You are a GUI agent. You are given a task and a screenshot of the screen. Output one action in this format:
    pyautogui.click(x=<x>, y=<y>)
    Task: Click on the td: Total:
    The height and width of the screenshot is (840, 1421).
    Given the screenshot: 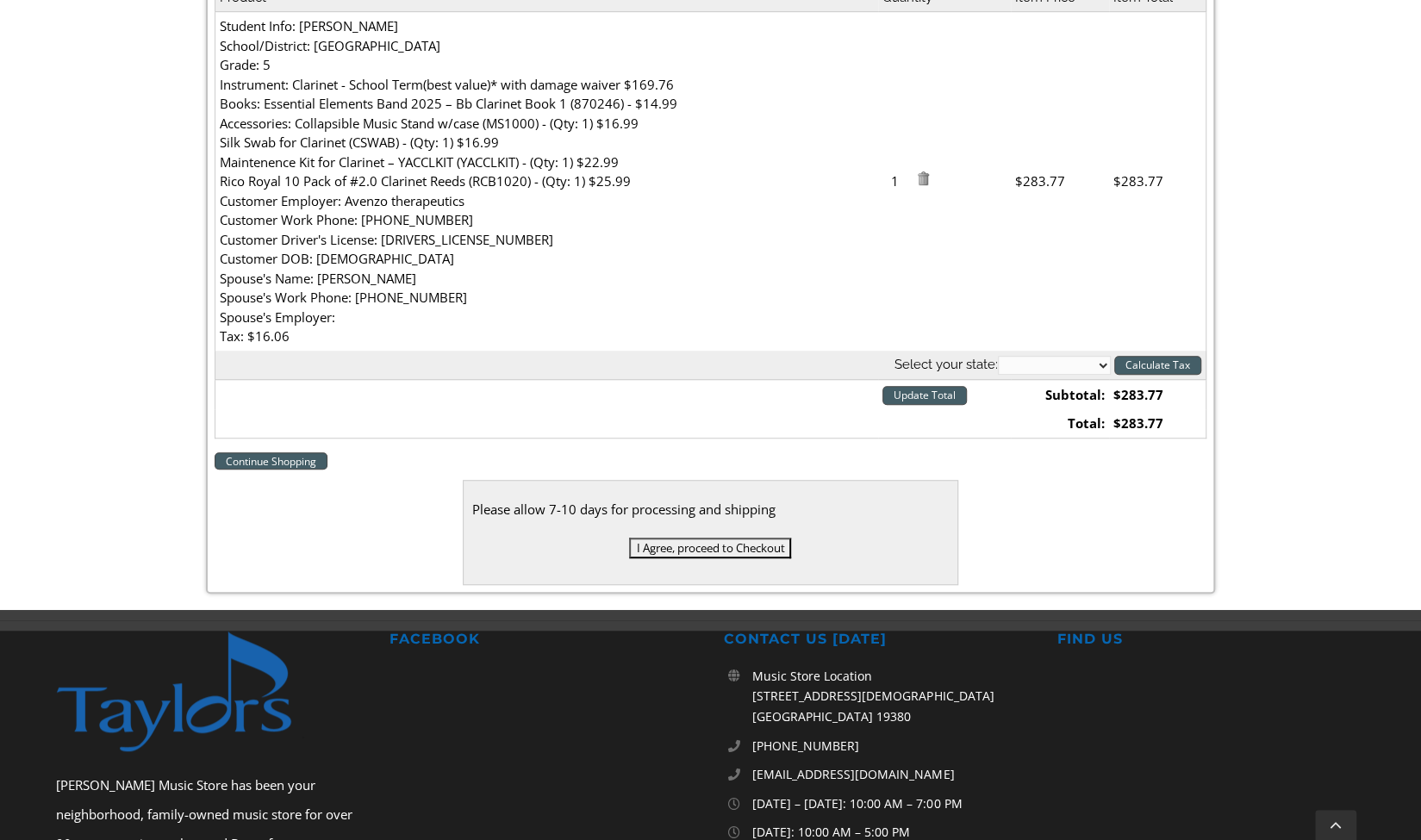 What is the action you would take?
    pyautogui.click(x=1060, y=423)
    